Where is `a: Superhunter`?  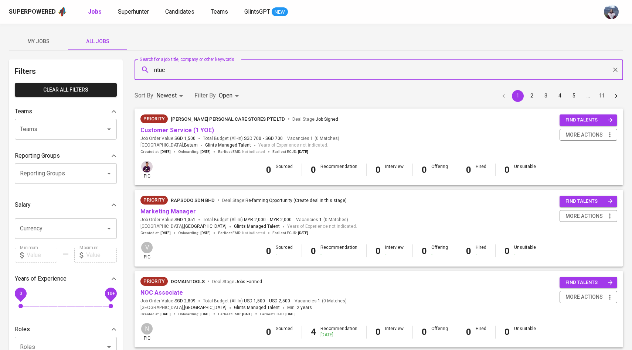
a: Superhunter is located at coordinates (134, 12).